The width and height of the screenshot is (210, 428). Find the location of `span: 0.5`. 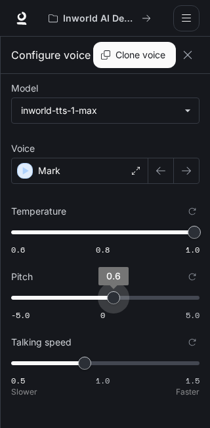

span: 0.5 is located at coordinates (18, 380).